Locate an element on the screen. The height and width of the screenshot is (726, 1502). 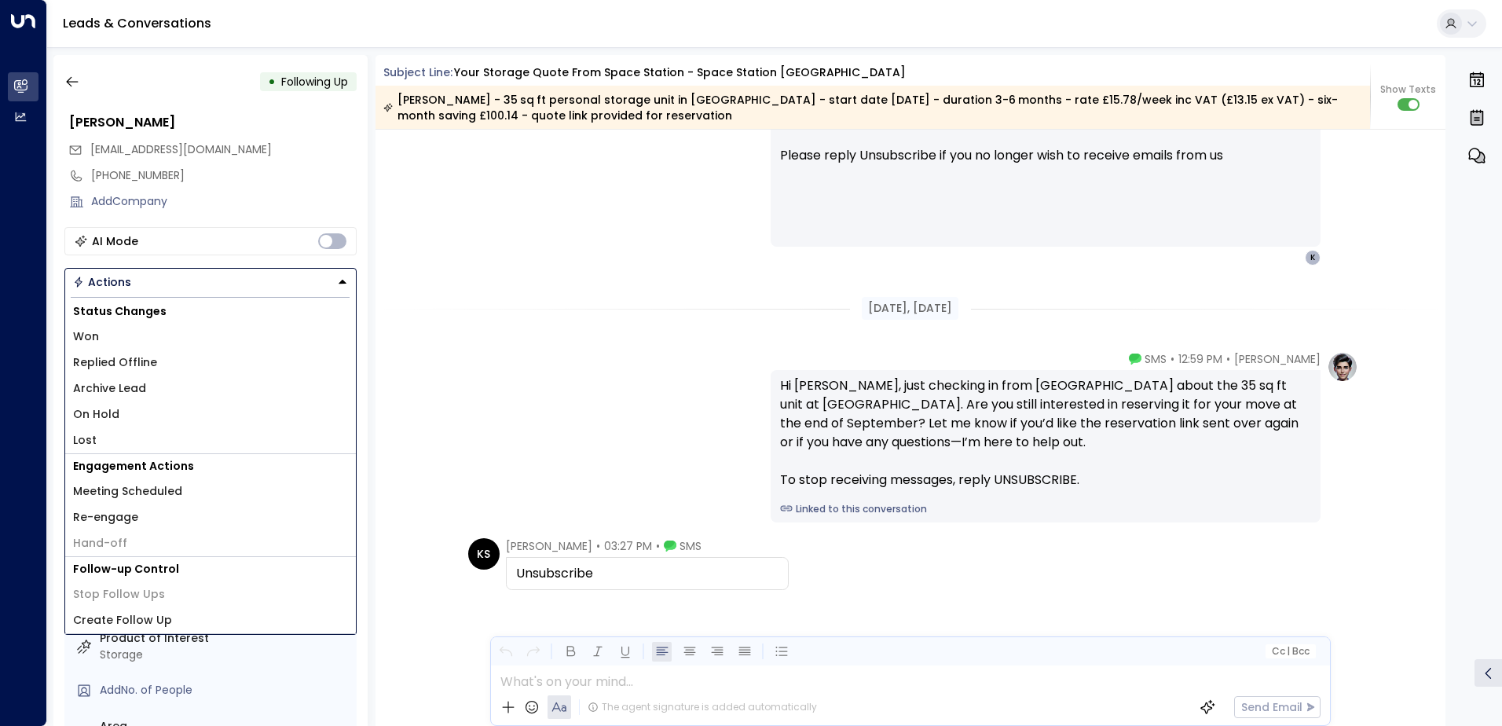
a: Linked to this conversation is located at coordinates (1045, 509).